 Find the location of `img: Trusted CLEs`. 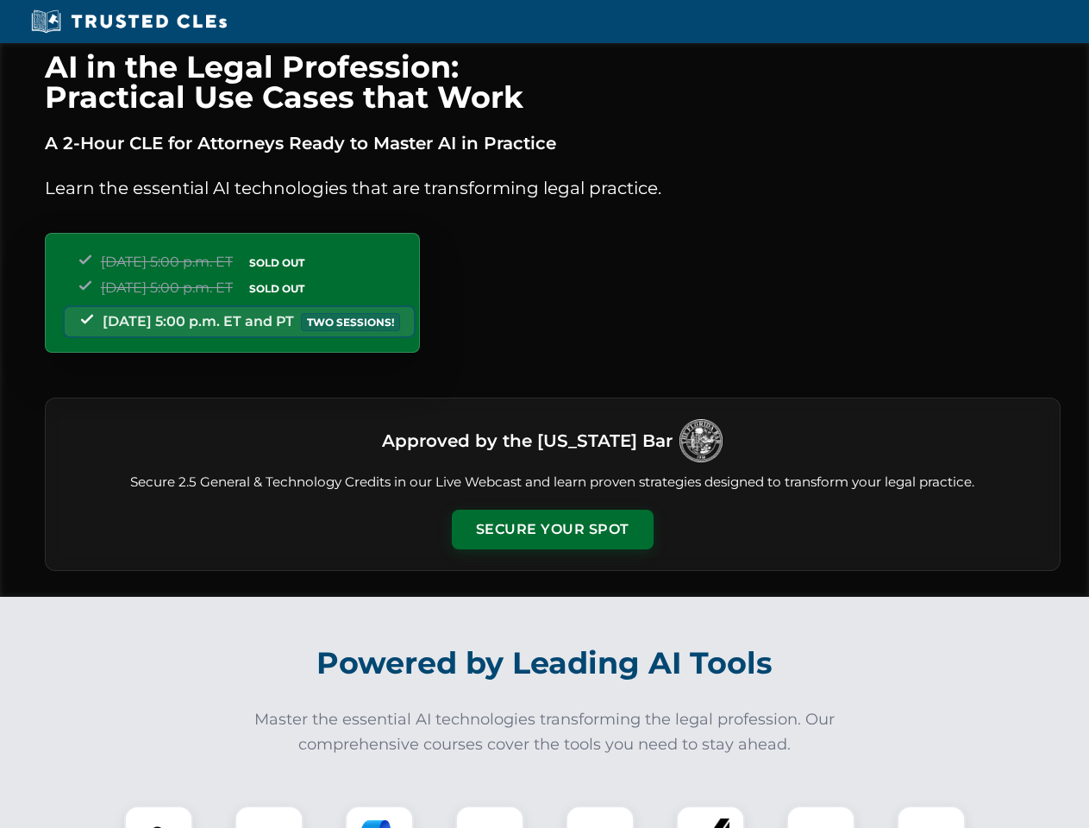

img: Trusted CLEs is located at coordinates (128, 22).